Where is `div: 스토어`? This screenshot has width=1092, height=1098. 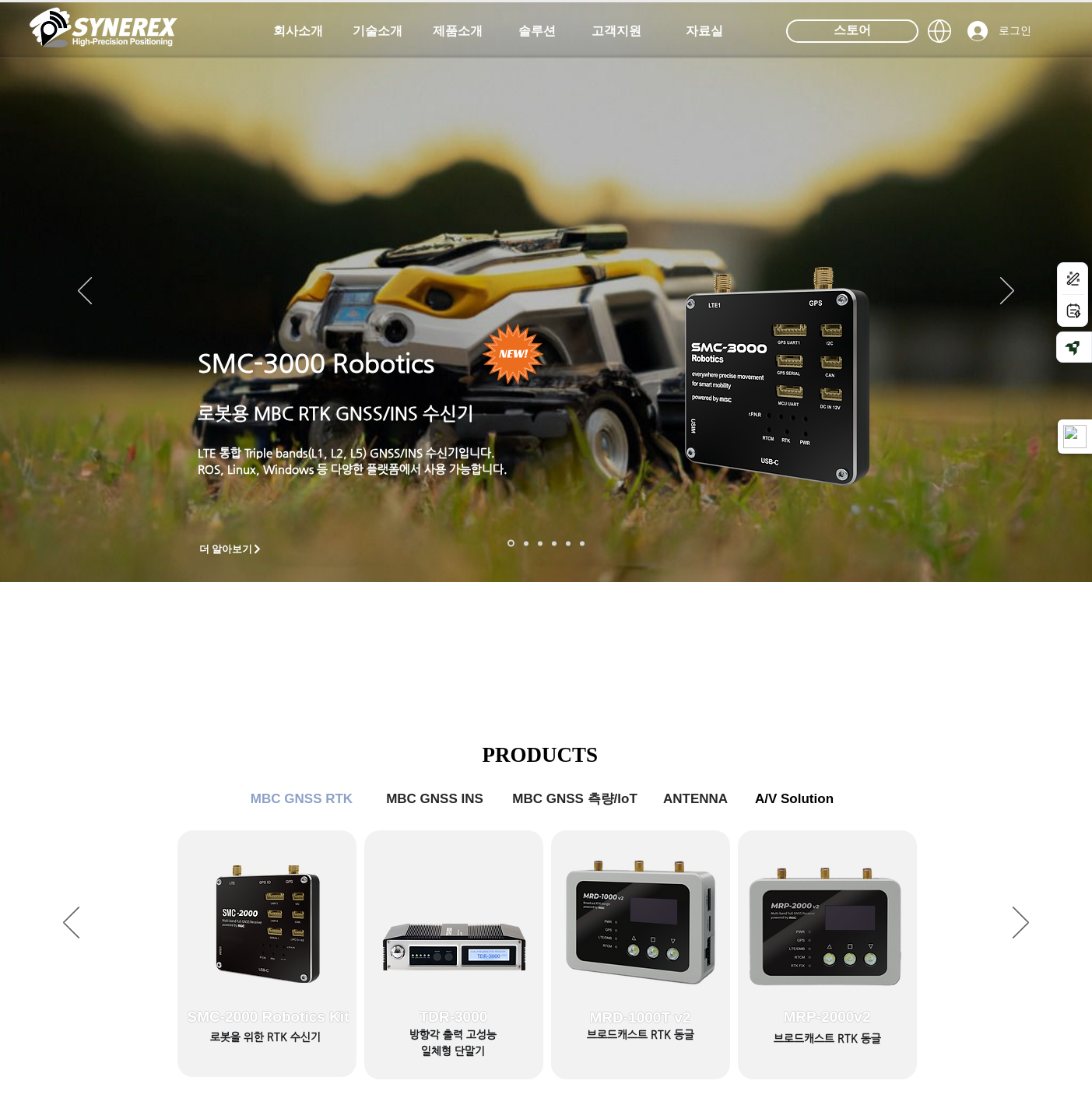
div: 스토어 is located at coordinates (853, 31).